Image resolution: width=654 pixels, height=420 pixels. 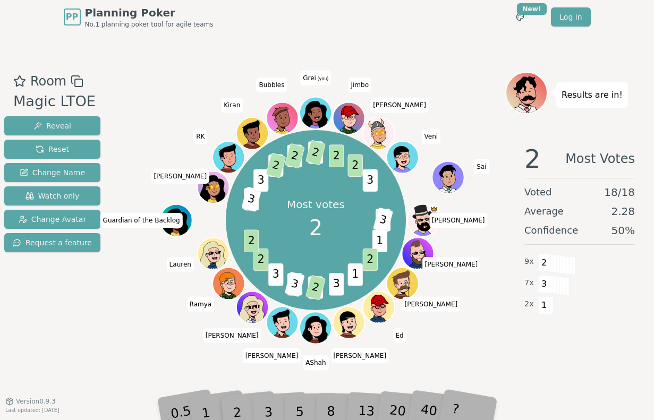 What do you see at coordinates (529, 283) in the screenshot?
I see `span: 7 x` at bounding box center [529, 283].